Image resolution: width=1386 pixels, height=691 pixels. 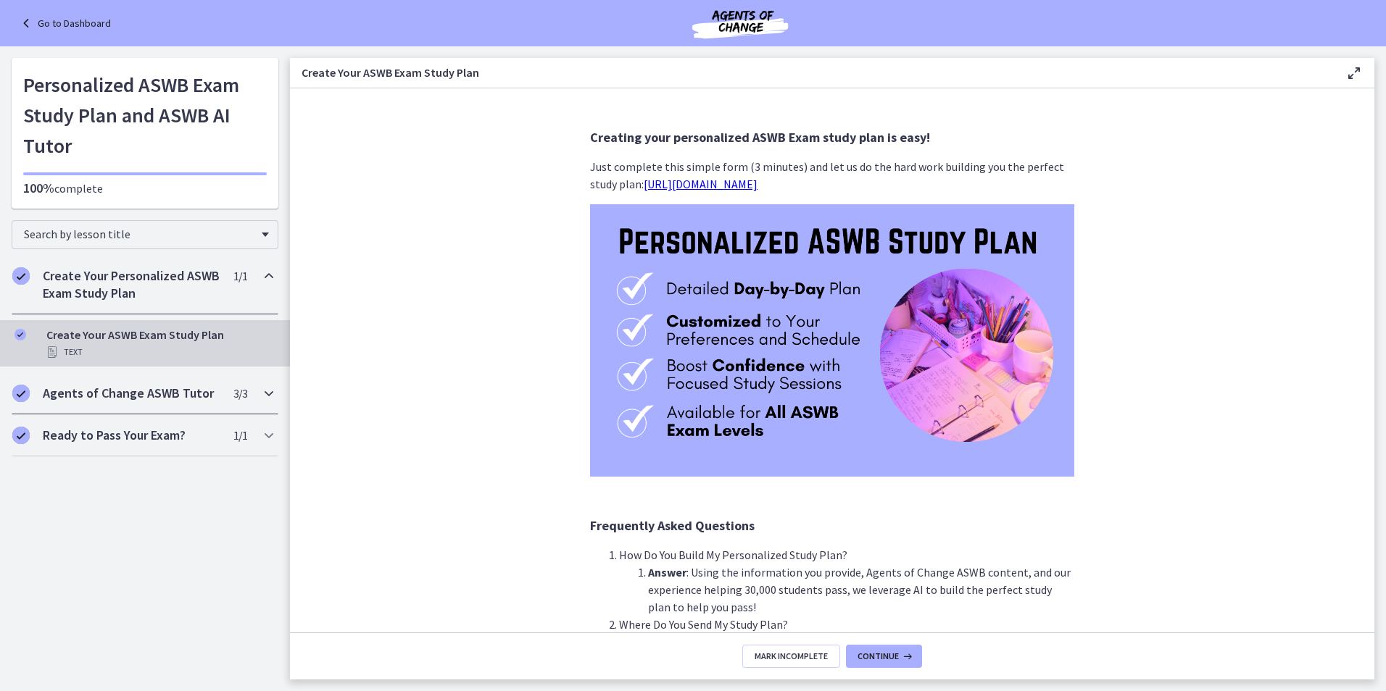 I want to click on a: Go to Dashboard, so click(x=64, y=23).